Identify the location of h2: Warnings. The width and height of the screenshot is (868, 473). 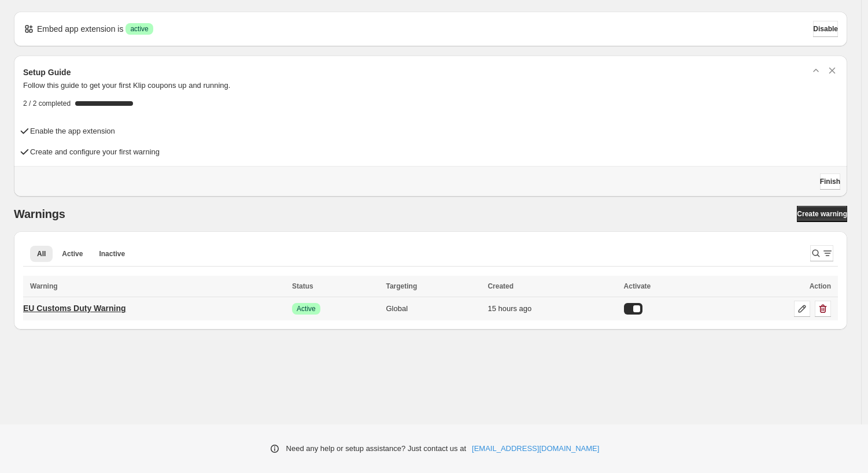
(39, 214).